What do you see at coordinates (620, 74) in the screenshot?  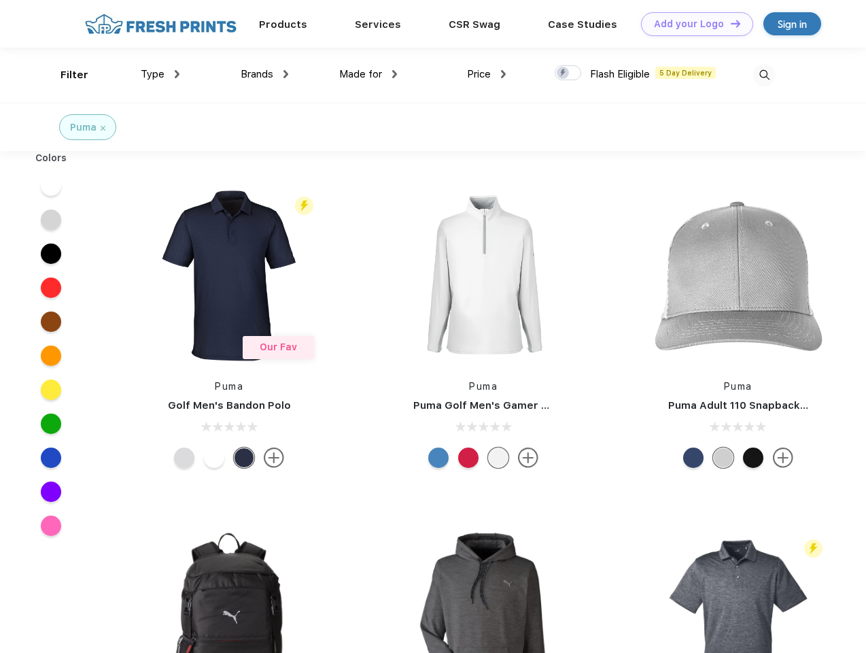 I see `span: Flash Eligible` at bounding box center [620, 74].